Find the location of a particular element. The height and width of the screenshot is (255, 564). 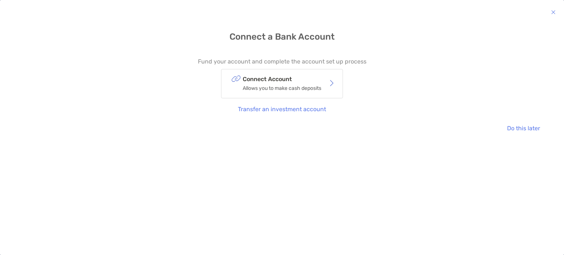

button: Do this later is located at coordinates (523, 129).